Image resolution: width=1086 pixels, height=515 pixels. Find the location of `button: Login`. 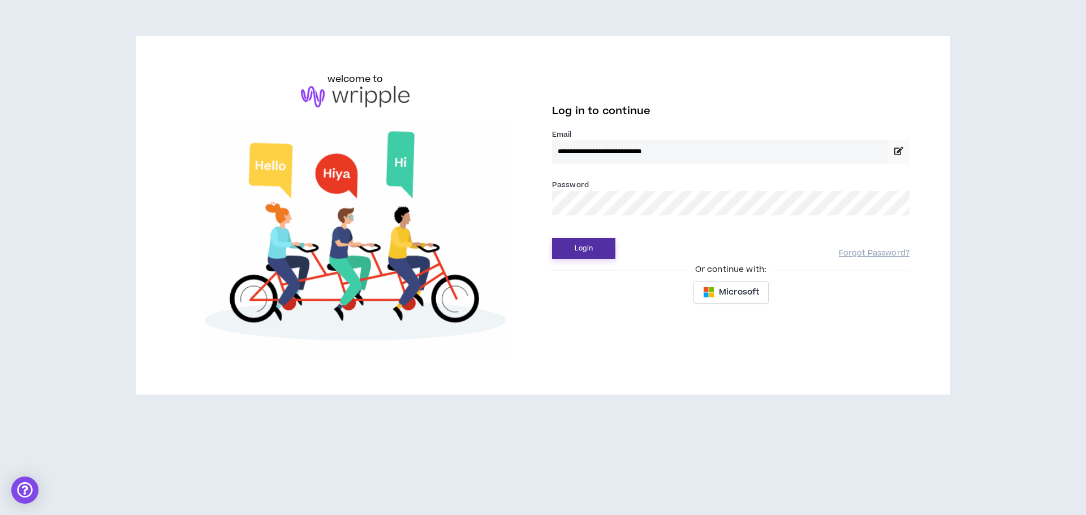

button: Login is located at coordinates (584, 248).